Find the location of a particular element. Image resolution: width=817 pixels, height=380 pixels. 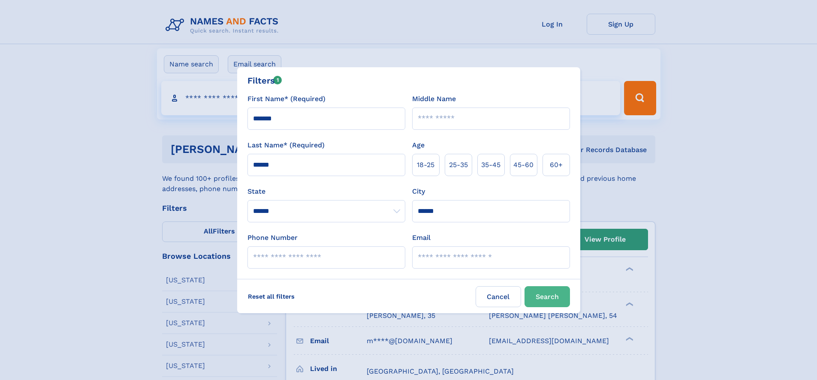

label: Age is located at coordinates (418, 145).